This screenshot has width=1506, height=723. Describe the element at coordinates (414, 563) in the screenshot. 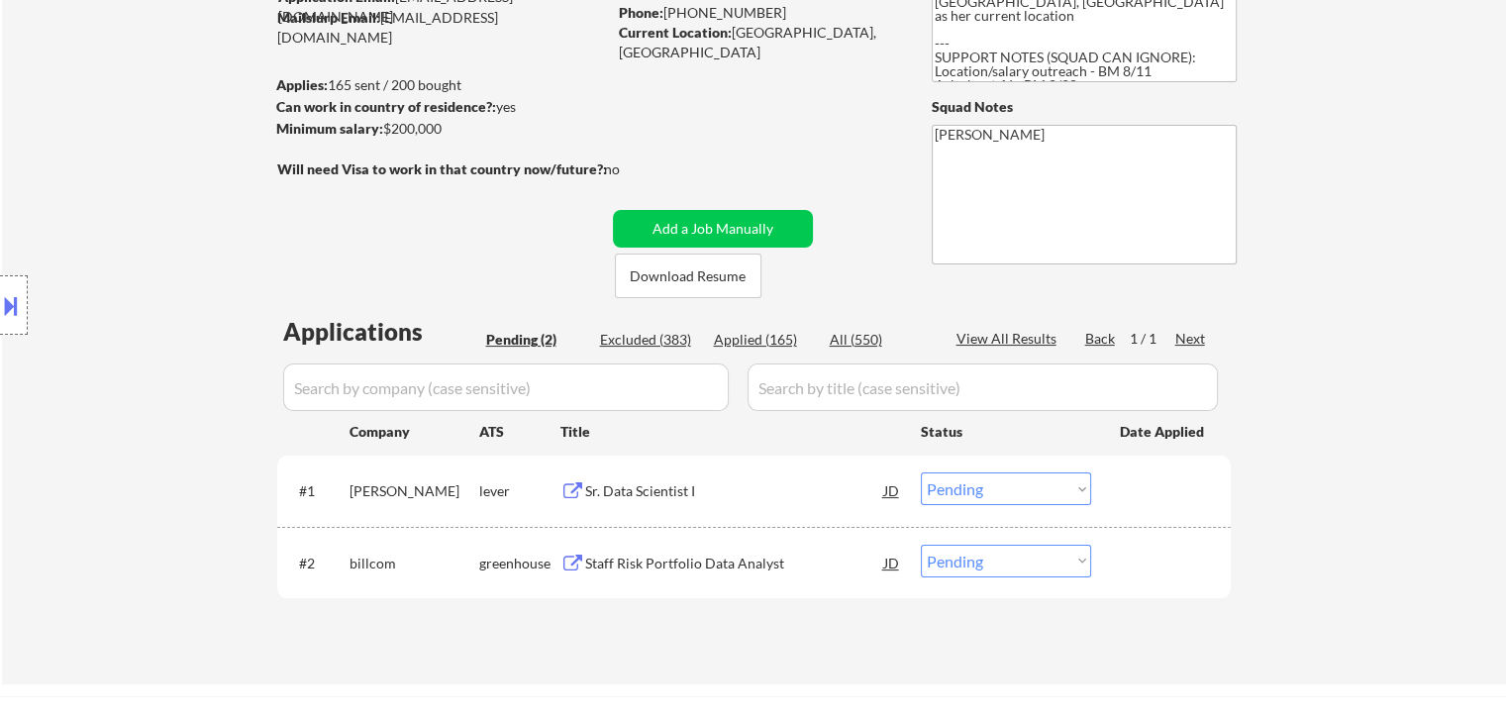

I see `div: billcom` at that location.